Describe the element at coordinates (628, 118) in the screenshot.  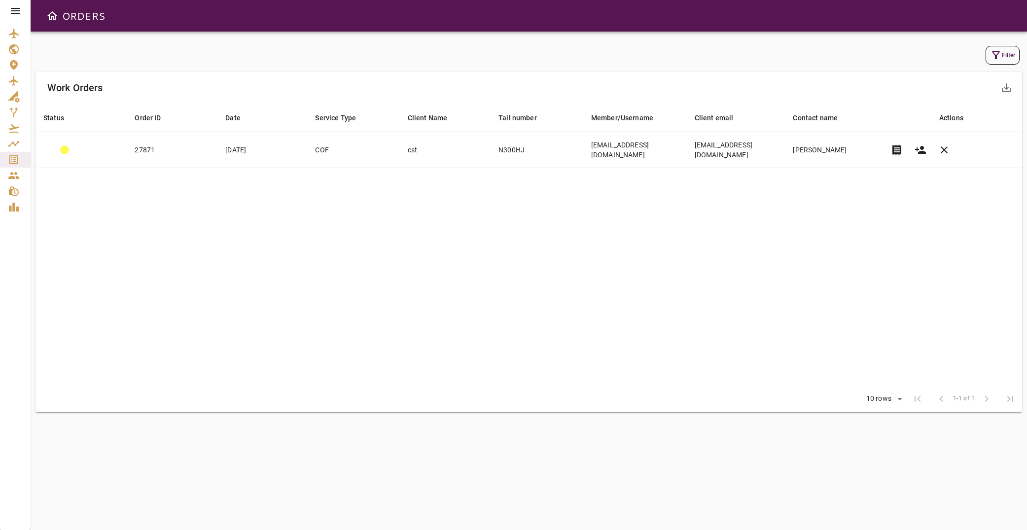
I see `span: Member/Username` at that location.